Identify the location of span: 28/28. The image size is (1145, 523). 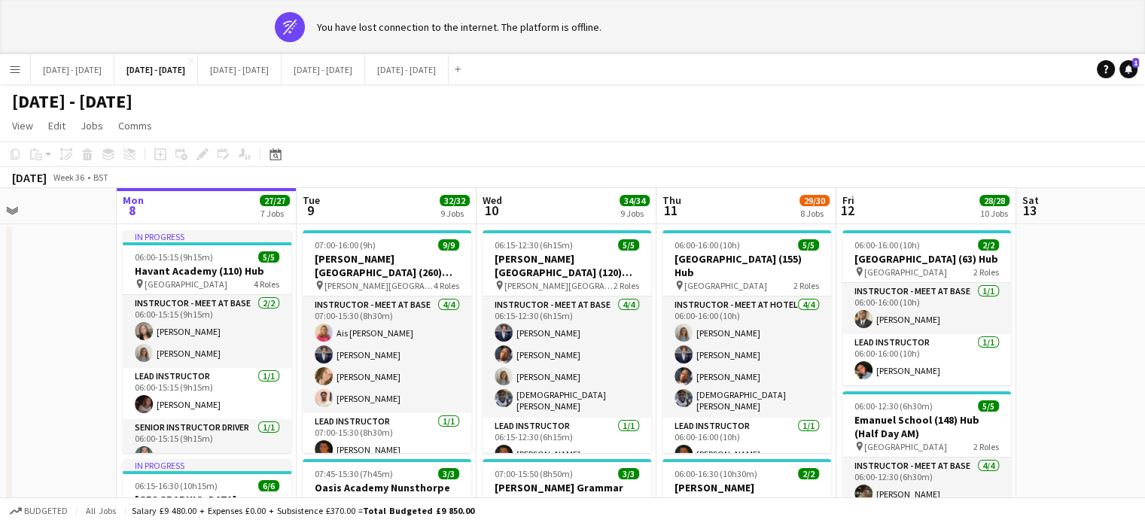
(995, 200).